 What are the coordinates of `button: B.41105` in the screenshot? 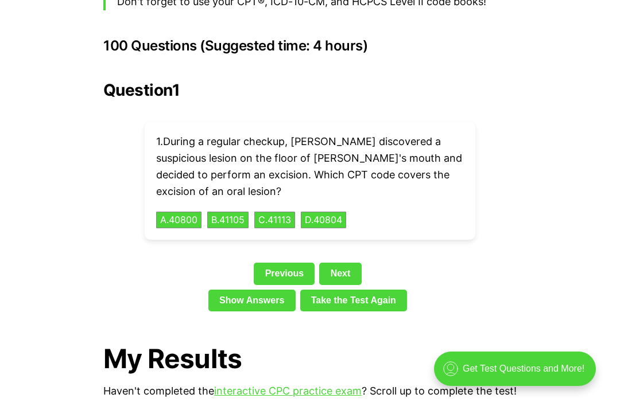 It's located at (228, 220).